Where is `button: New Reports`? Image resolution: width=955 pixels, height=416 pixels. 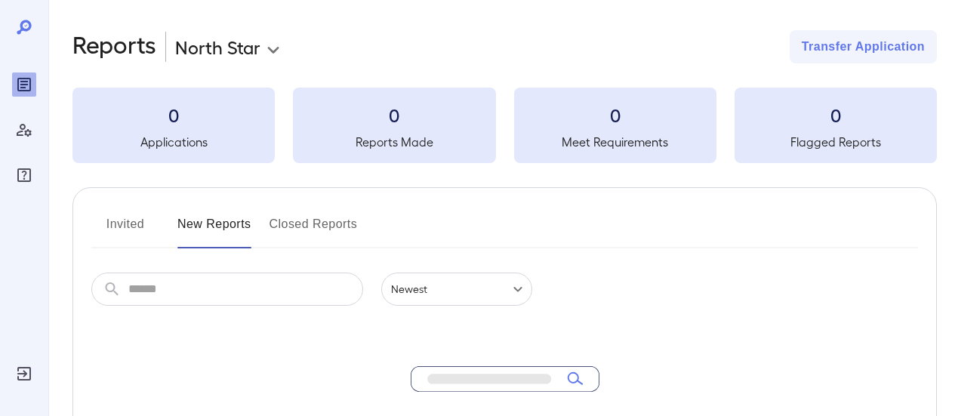
button: New Reports is located at coordinates (214, 230).